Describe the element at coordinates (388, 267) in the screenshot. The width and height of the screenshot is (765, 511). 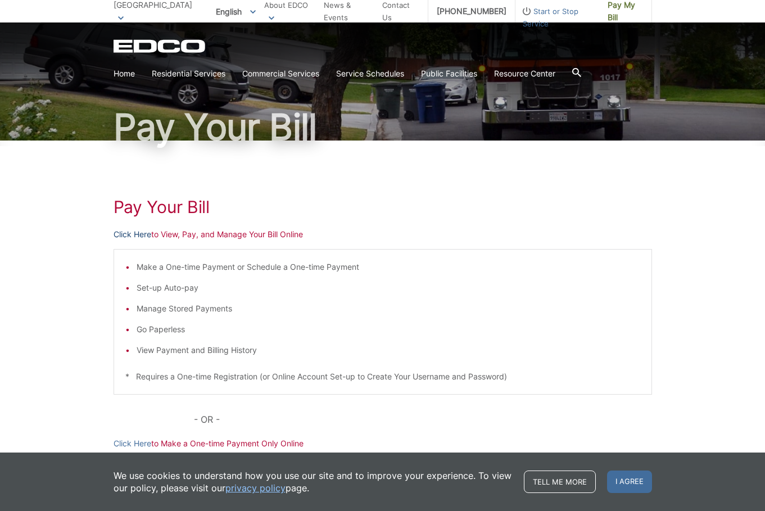
I see `li: Make a One-time Payment or Schedule a One-time Payment` at that location.